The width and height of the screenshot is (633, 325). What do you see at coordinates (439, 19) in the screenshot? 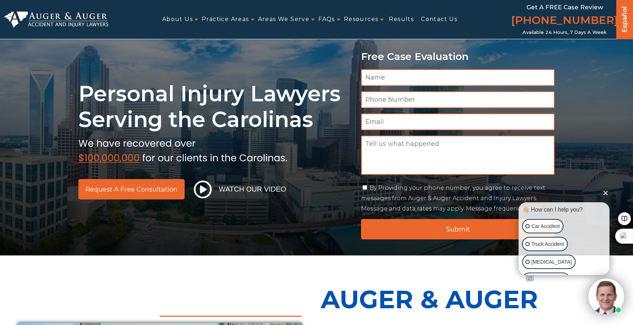
I see `a: Contact Us` at bounding box center [439, 19].